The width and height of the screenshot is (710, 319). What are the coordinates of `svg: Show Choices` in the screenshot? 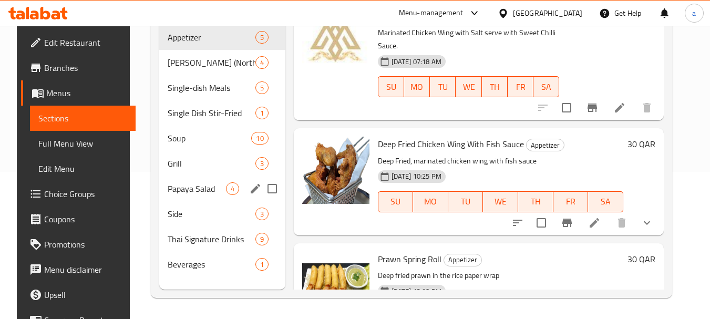 It's located at (647, 223).